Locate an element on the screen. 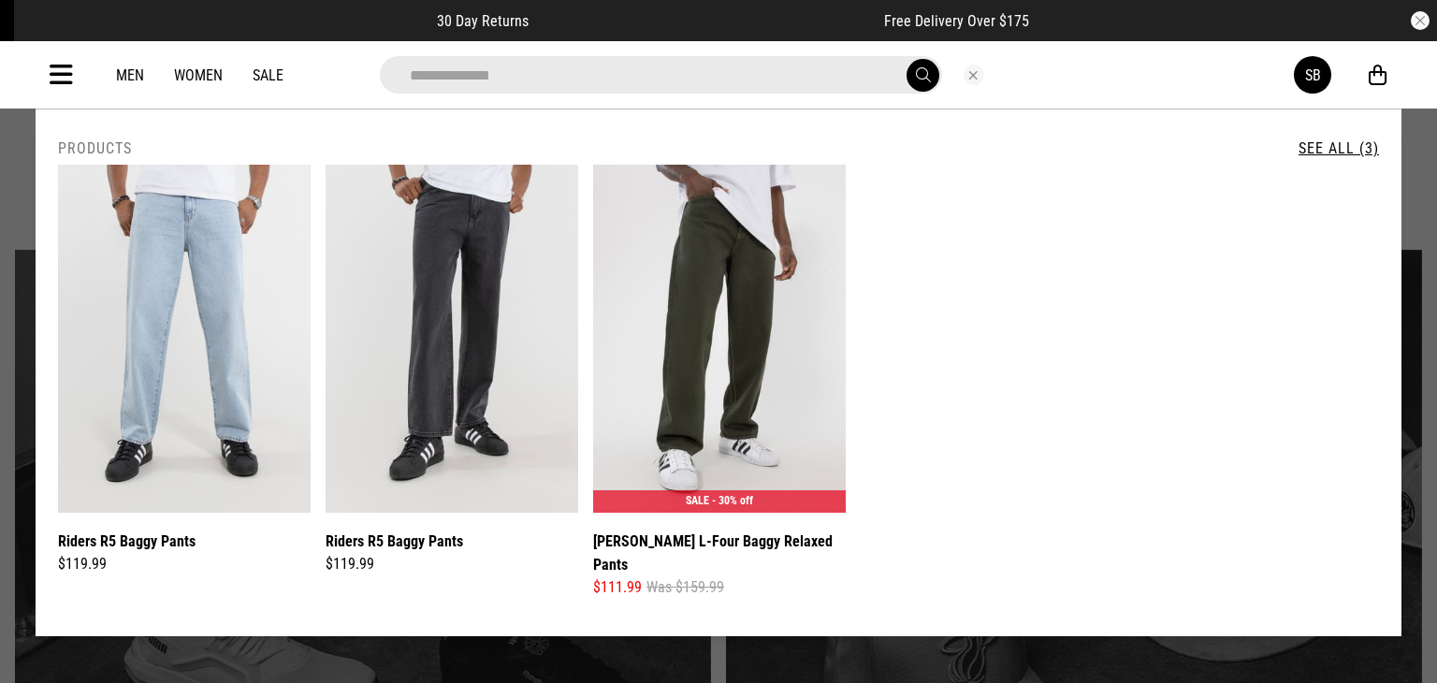 This screenshot has width=1437, height=683. span: Was $159.99 is located at coordinates (685, 588).